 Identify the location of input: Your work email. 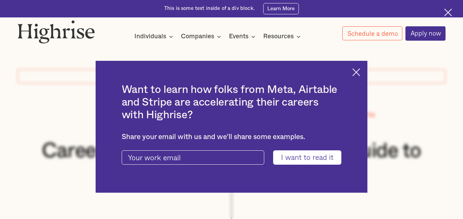
(193, 158).